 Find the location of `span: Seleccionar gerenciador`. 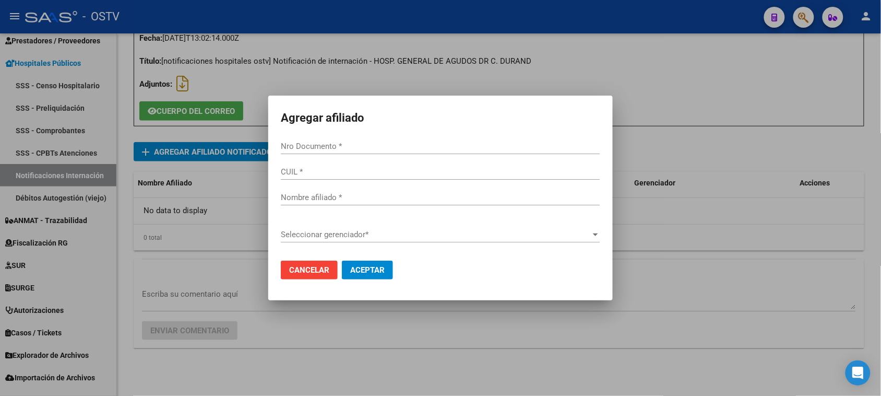

span: Seleccionar gerenciador is located at coordinates (436, 234).